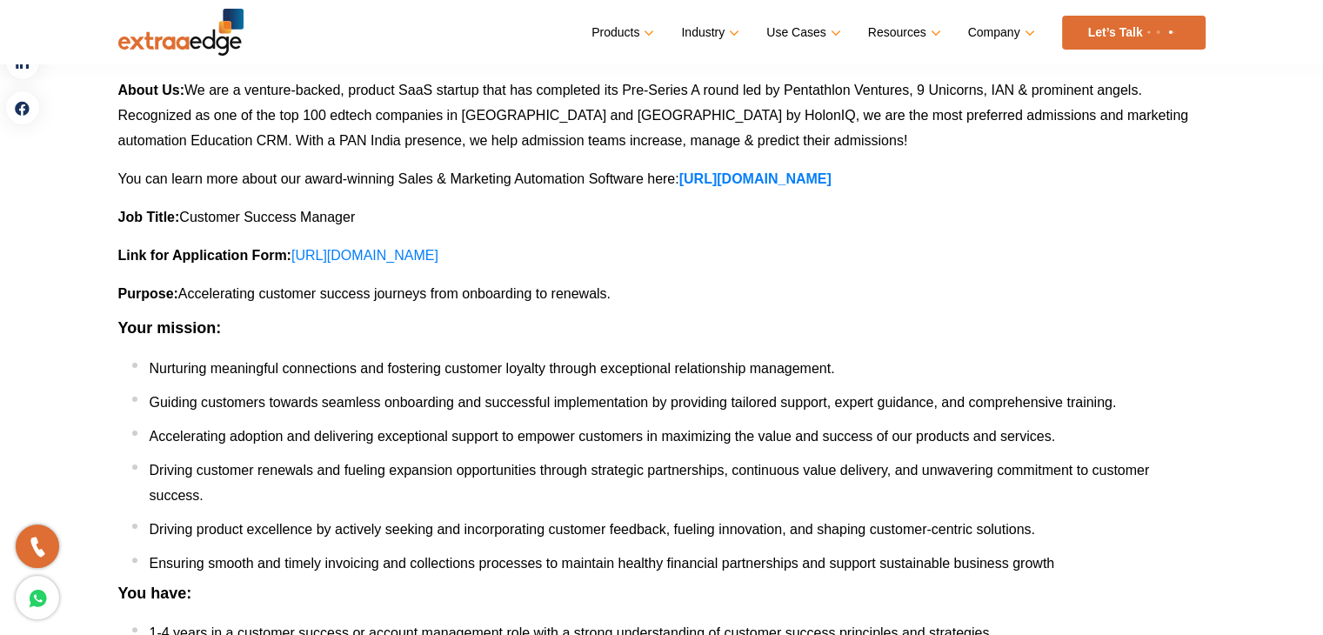 This screenshot has height=635, width=1323. I want to click on span: Accelerating adoption and delivering exceptional support to empower customers in maximizing the v..., so click(602, 436).